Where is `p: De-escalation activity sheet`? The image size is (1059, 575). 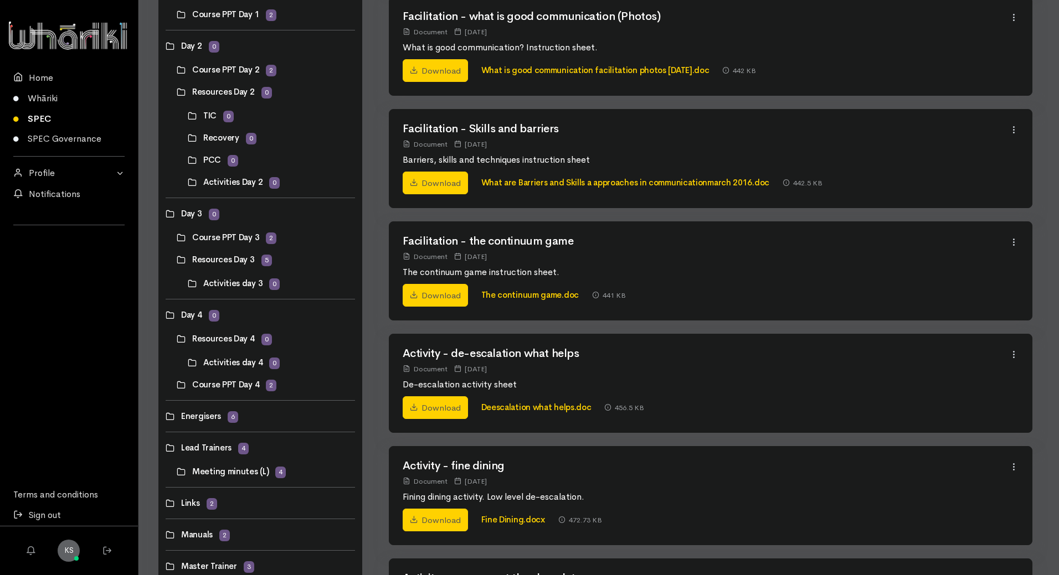 p: De-escalation activity sheet is located at coordinates (706, 385).